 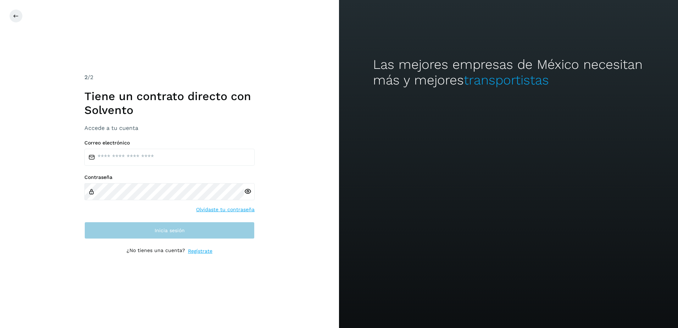 What do you see at coordinates (169, 230) in the screenshot?
I see `span: Inicia sesión` at bounding box center [169, 230].